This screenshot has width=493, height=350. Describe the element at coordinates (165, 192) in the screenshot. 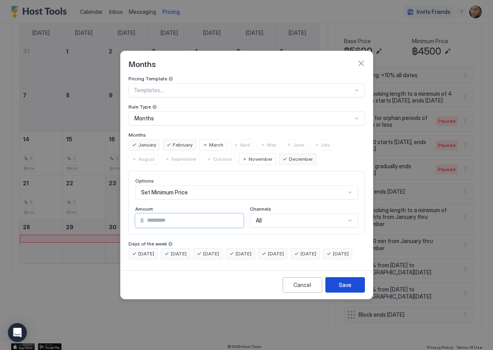

I see `span: Set Minimum Price` at that location.